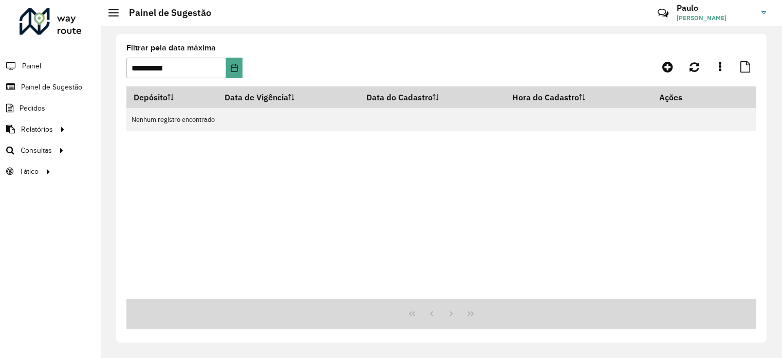 This screenshot has height=358, width=782. What do you see at coordinates (51, 87) in the screenshot?
I see `span: Painel de Sugestão` at bounding box center [51, 87].